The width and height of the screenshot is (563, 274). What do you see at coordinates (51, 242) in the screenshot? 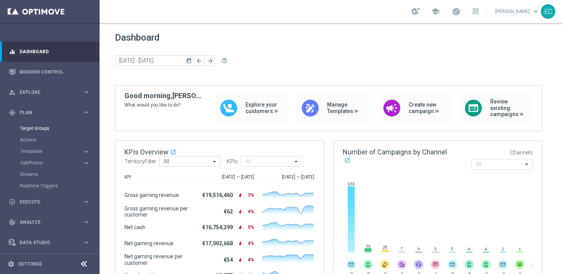
I see `span: Data Studio` at bounding box center [51, 242].